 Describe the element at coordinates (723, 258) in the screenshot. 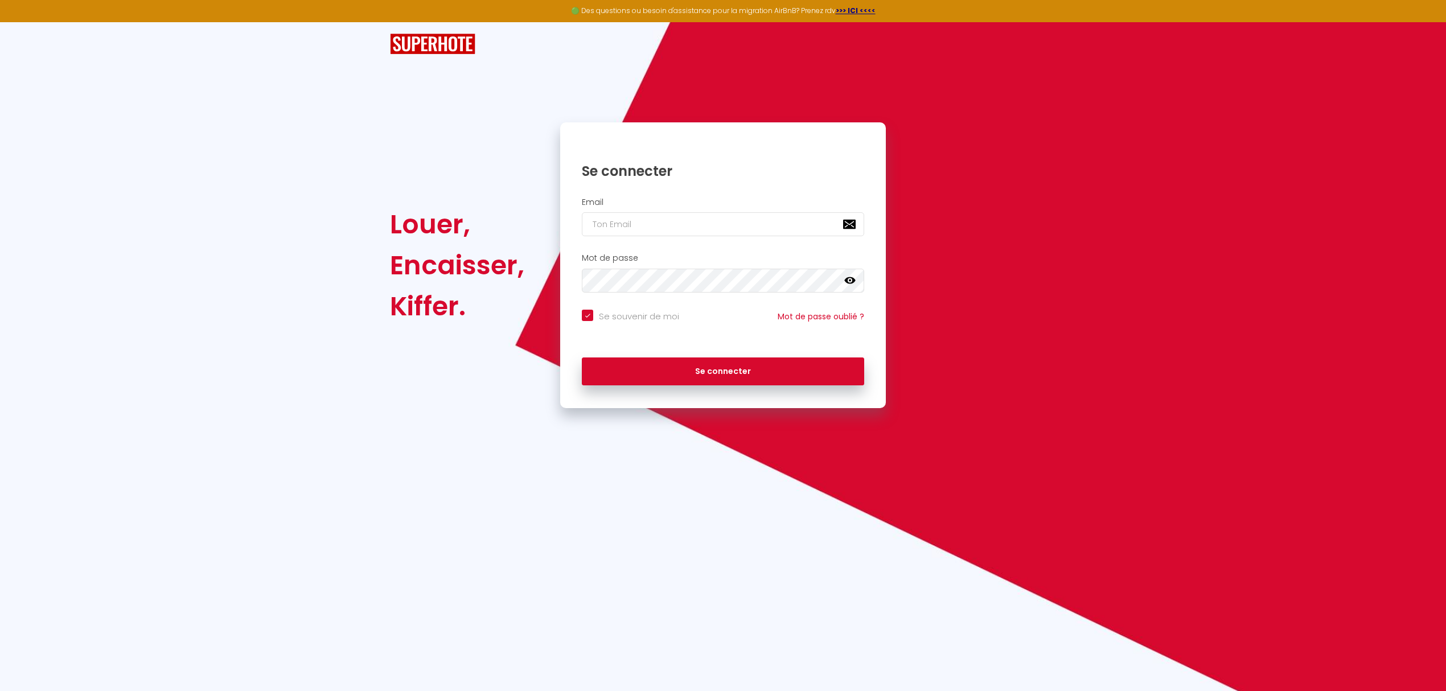

I see `h2: Mot de passe` at that location.